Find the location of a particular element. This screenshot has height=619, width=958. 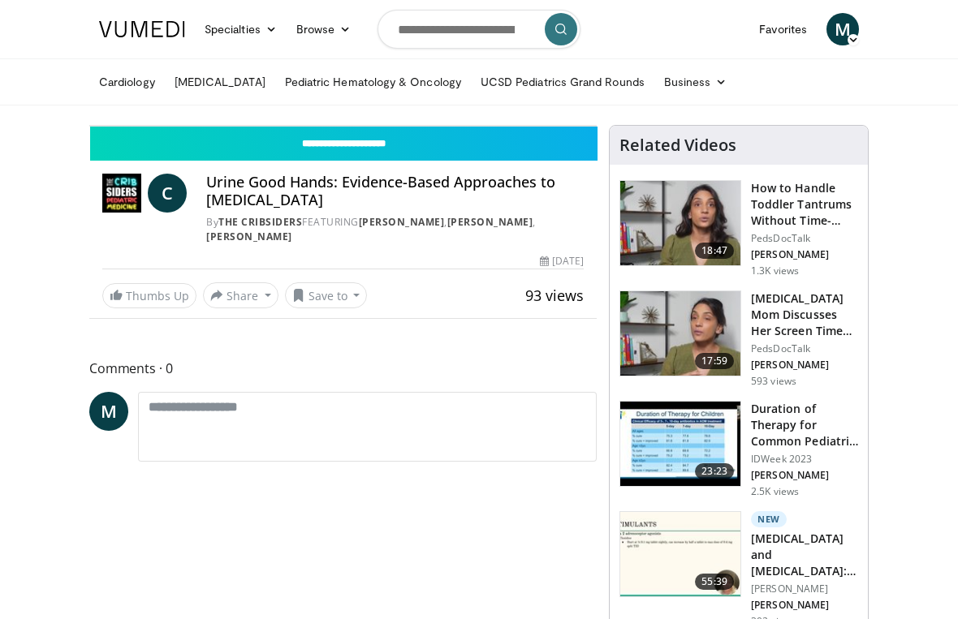

span: Comments 0 is located at coordinates (343, 369).